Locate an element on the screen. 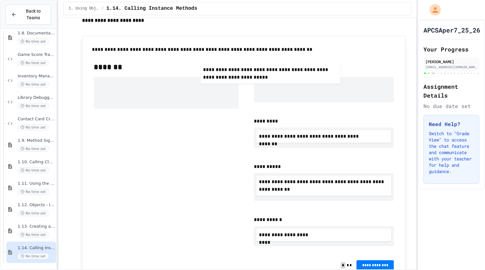  span: 1.8. Documentation with Comments and Preconditions is located at coordinates (36, 33).